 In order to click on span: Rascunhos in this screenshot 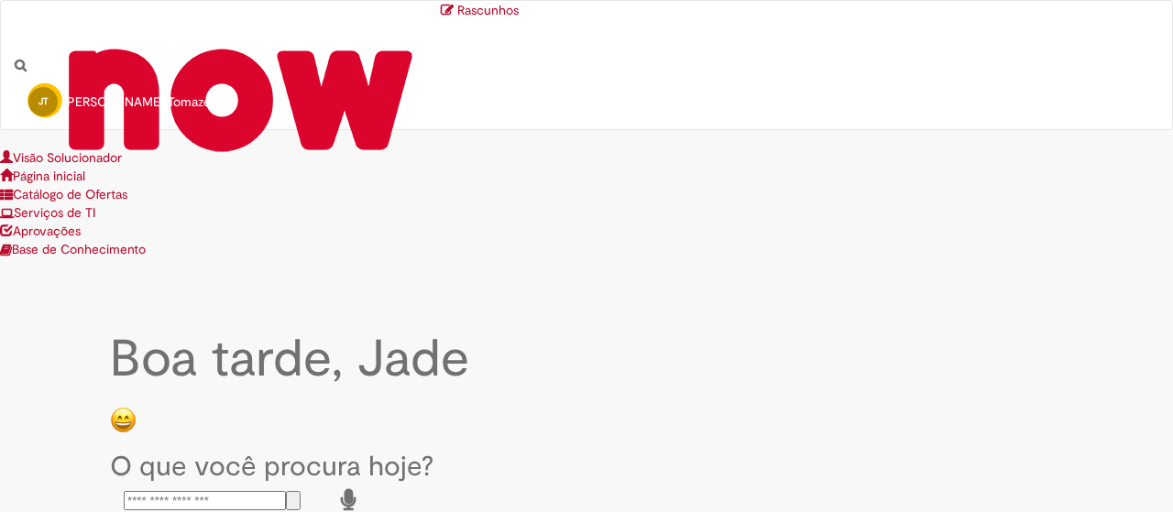, I will do `click(487, 10)`.